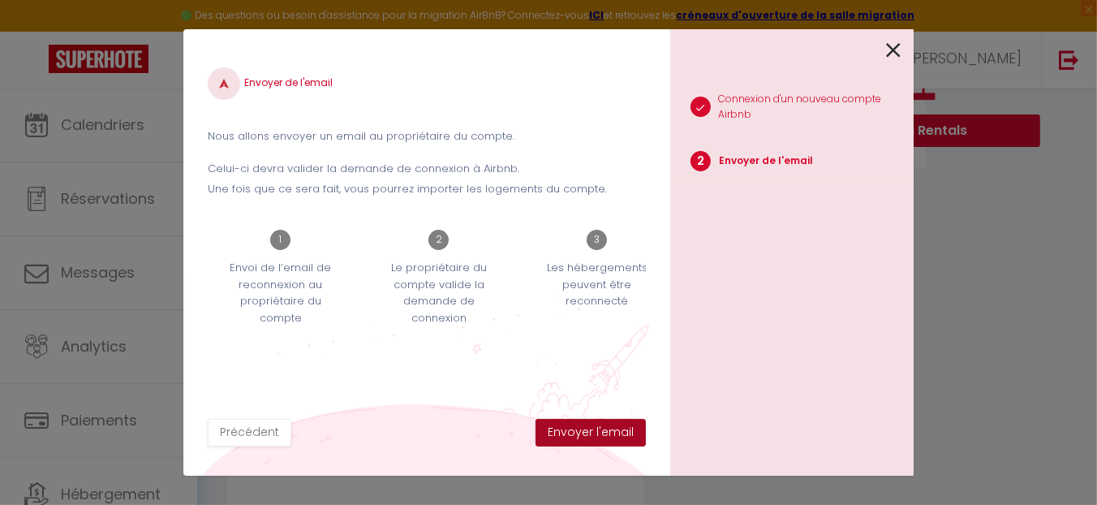 Image resolution: width=1097 pixels, height=505 pixels. What do you see at coordinates (596, 239) in the screenshot?
I see `span: 3` at bounding box center [596, 239].